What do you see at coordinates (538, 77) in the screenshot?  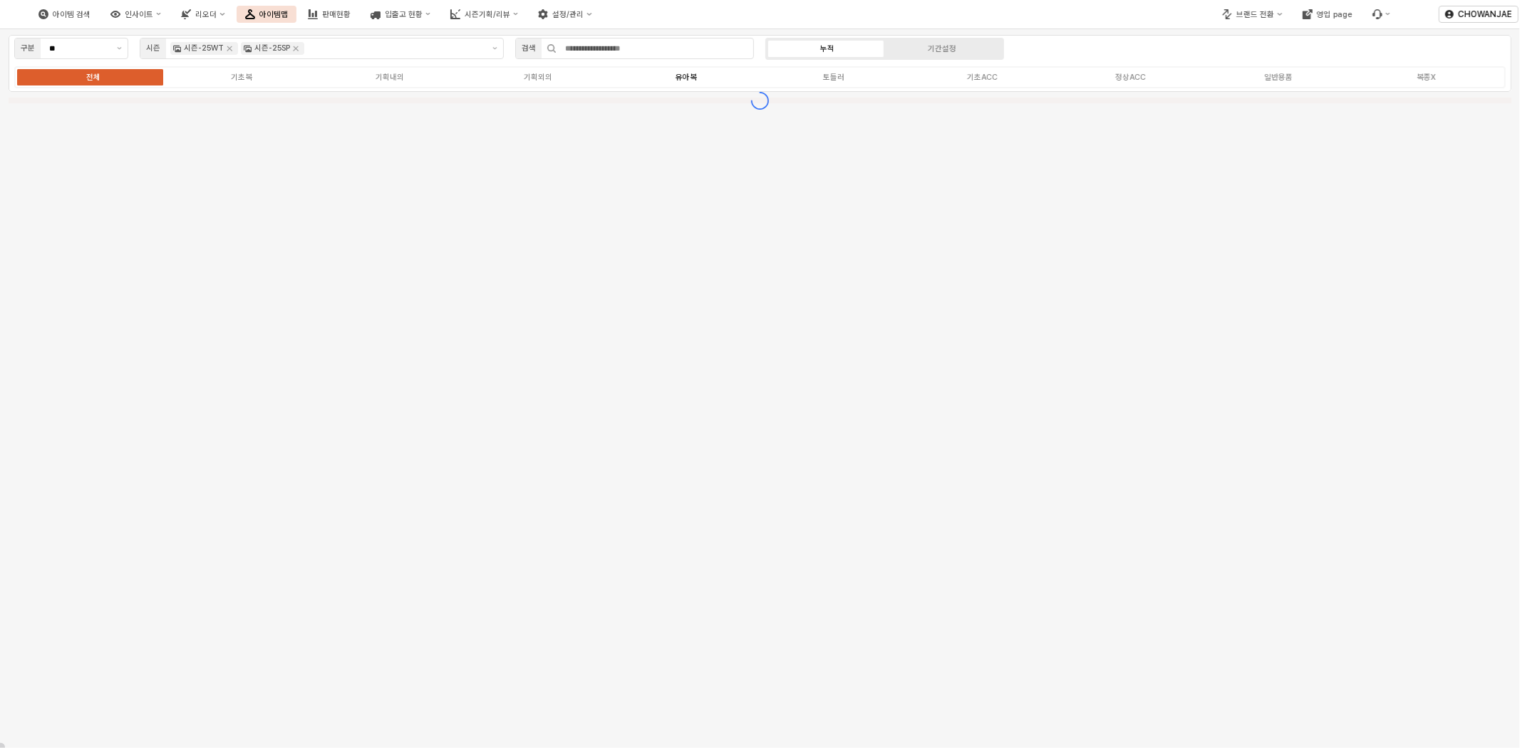 I see `div: 기획외의` at bounding box center [538, 77].